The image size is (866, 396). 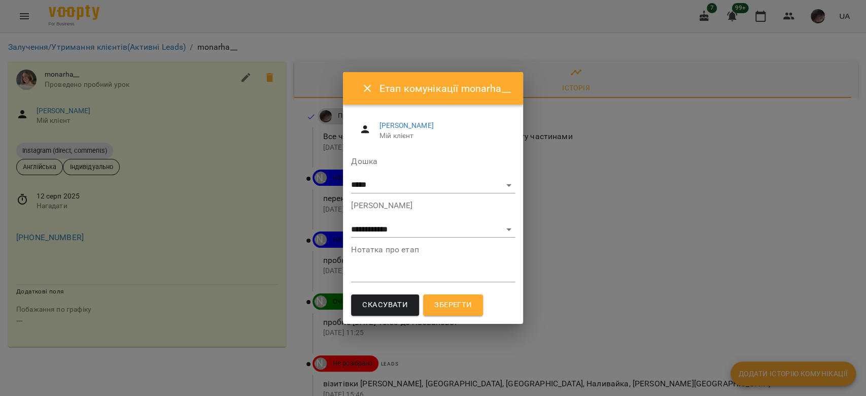 What do you see at coordinates (433, 250) in the screenshot?
I see `label: Нотатка про етап` at bounding box center [433, 250].